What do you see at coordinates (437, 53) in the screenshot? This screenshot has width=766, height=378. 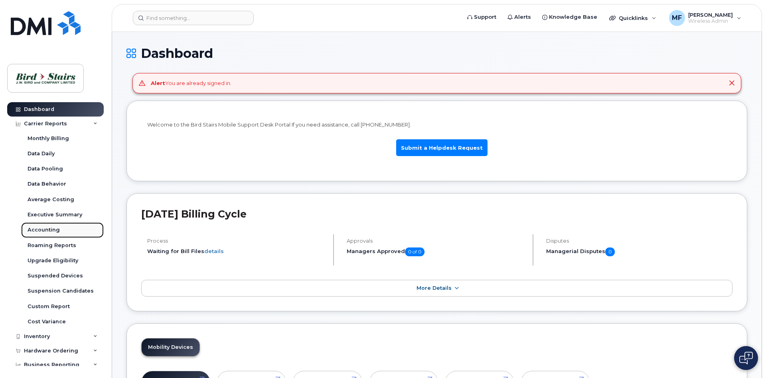 I see `h1: Dashboard` at bounding box center [437, 53].